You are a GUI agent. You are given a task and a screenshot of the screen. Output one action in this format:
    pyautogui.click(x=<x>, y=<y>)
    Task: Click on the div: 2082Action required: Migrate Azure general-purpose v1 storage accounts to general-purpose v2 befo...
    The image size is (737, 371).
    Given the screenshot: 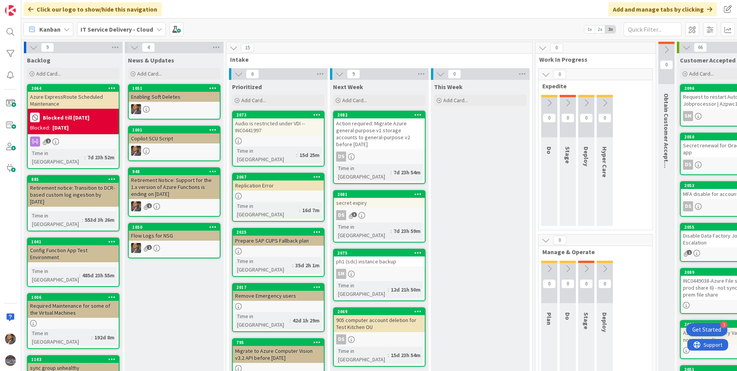 What is the action you would take?
    pyautogui.click(x=379, y=130)
    